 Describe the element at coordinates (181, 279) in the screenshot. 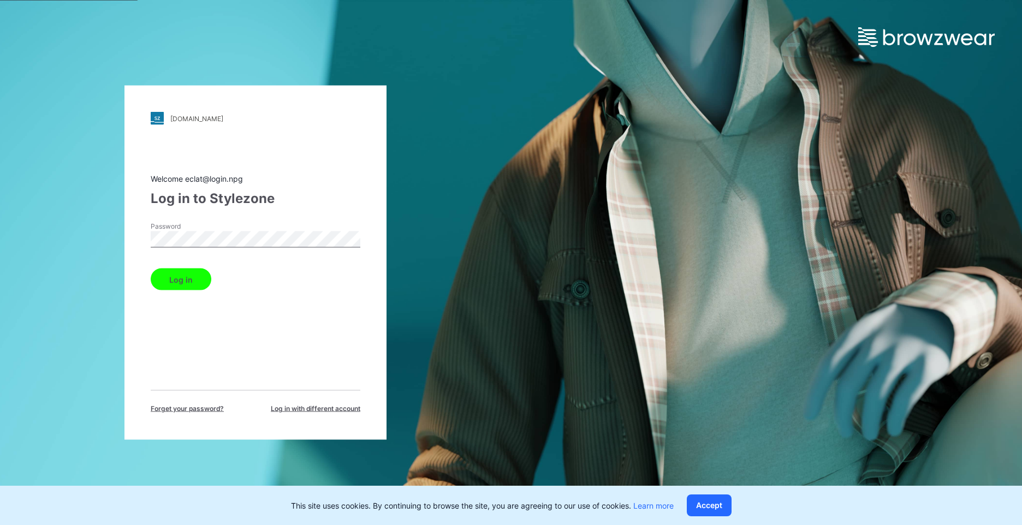

I see `button: Log in` at that location.